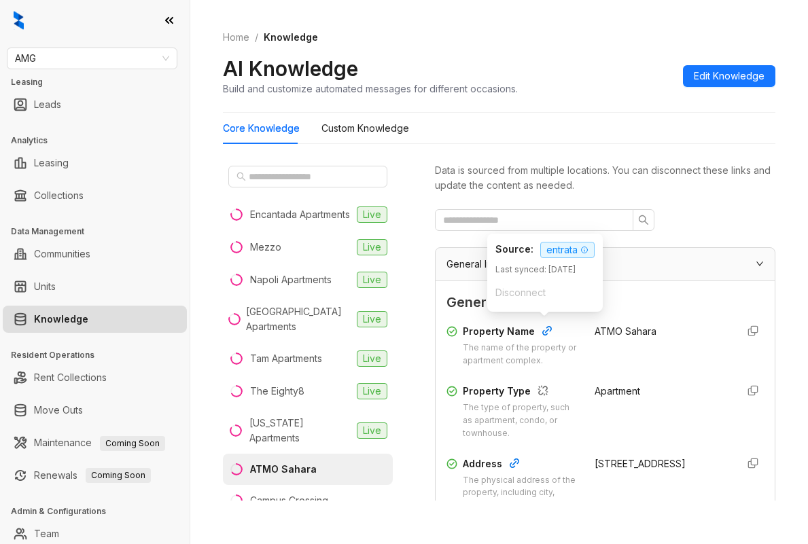 The image size is (808, 544). What do you see at coordinates (94, 163) in the screenshot?
I see `li: Leasing` at bounding box center [94, 163].